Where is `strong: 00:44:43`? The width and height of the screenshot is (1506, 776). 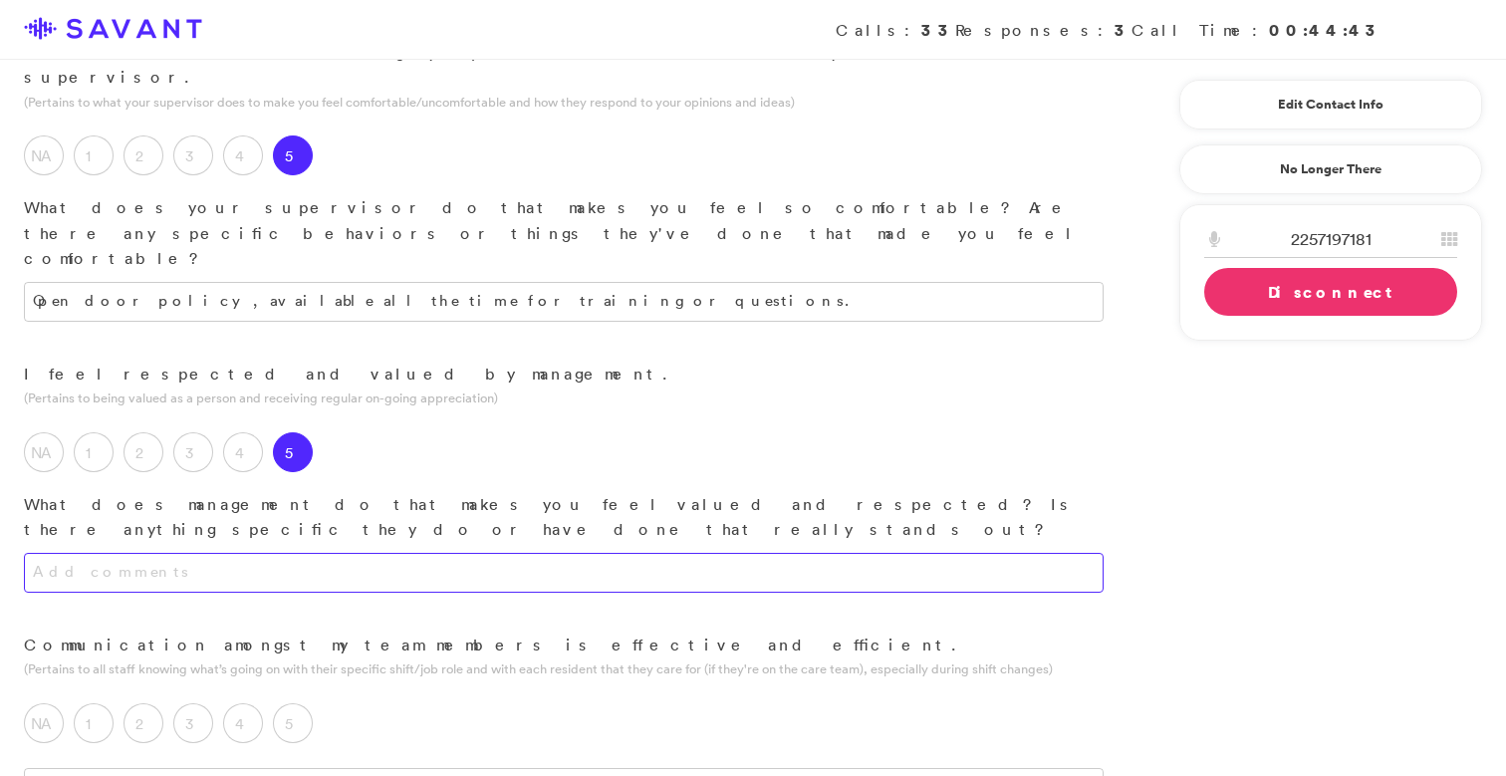 strong: 00:44:43 is located at coordinates (1326, 30).